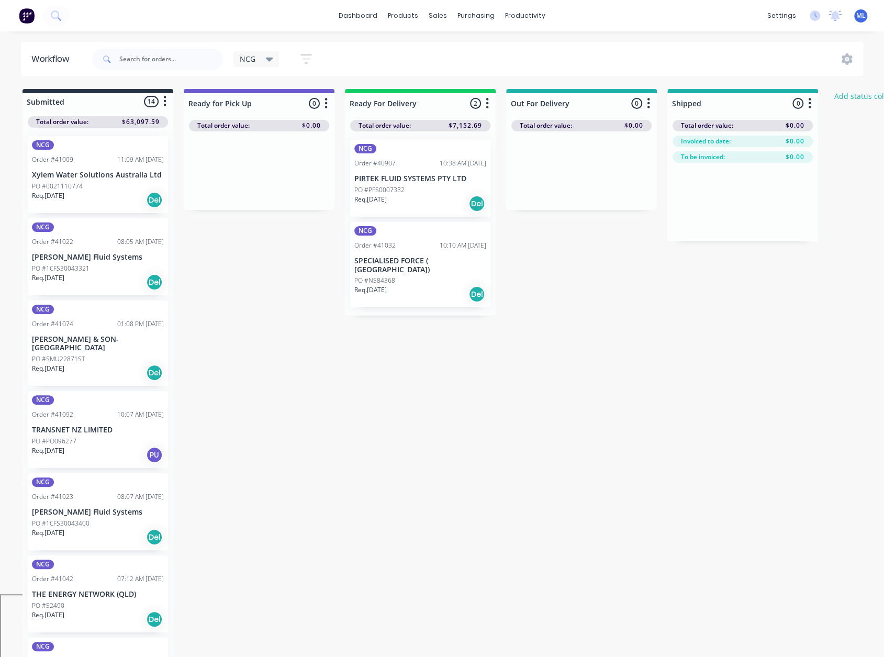  What do you see at coordinates (57, 186) in the screenshot?
I see `p: PO #0021110774` at bounding box center [57, 186].